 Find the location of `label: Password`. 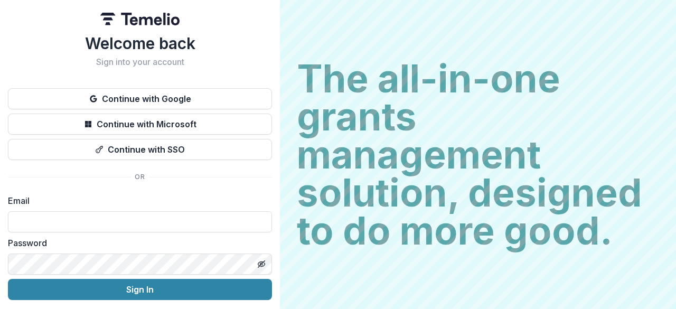

label: Password is located at coordinates (137, 243).